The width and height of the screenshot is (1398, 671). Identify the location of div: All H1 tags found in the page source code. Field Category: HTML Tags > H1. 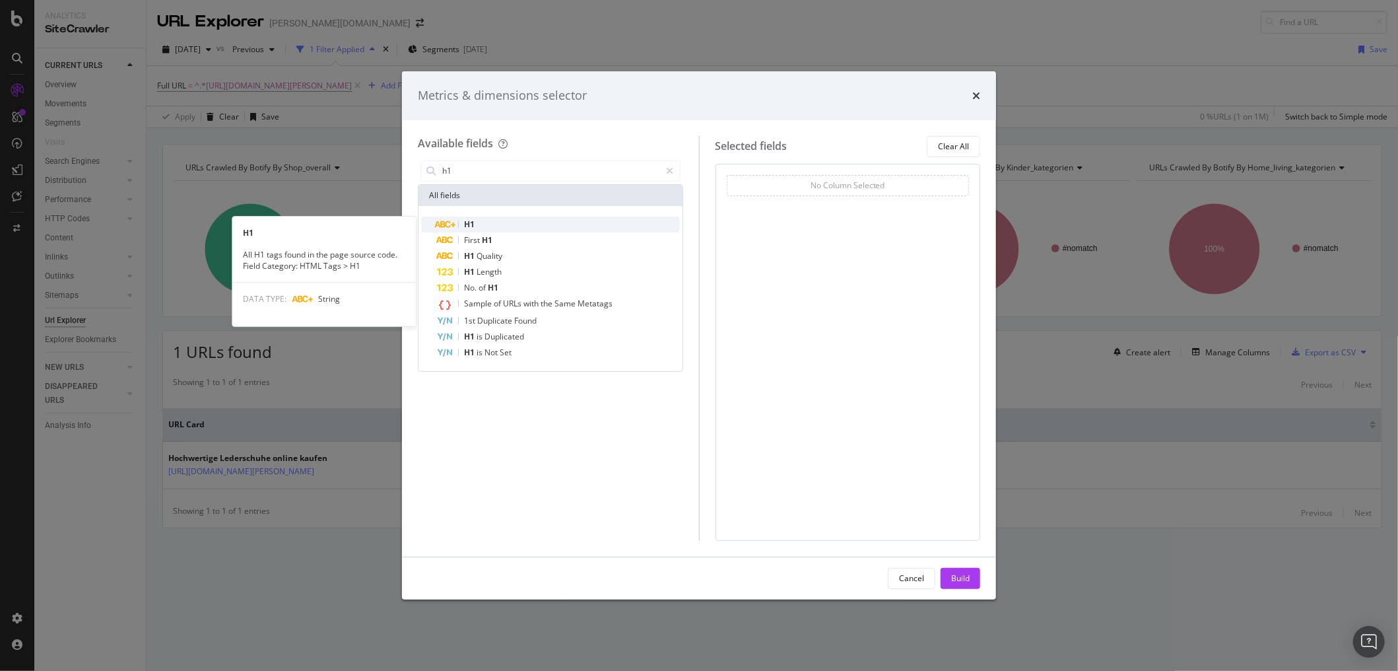
(324, 260).